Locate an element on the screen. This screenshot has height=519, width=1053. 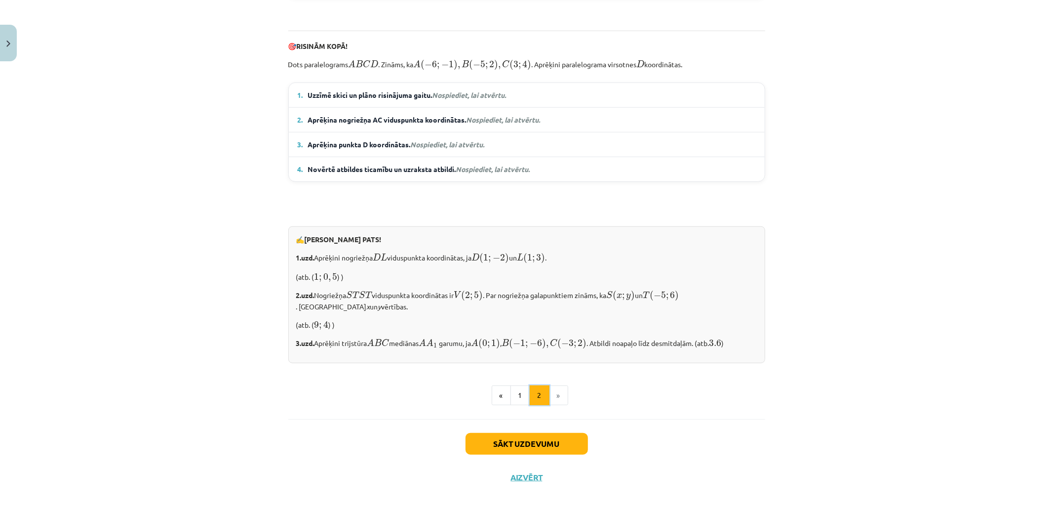
span: V is located at coordinates (457, 294).